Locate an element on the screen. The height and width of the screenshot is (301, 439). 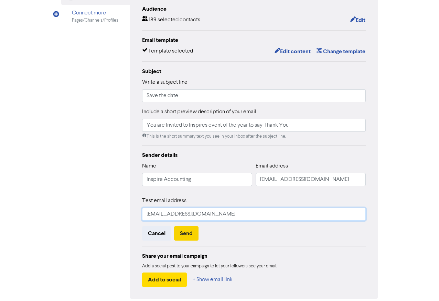
div: 189 selected contacts is located at coordinates (171, 20).